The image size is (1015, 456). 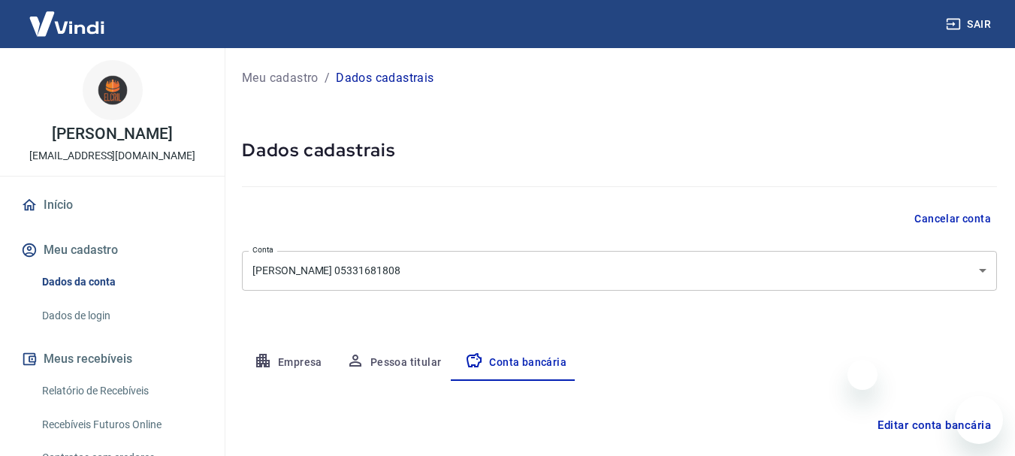 I want to click on button: Cancelar conta, so click(x=953, y=219).